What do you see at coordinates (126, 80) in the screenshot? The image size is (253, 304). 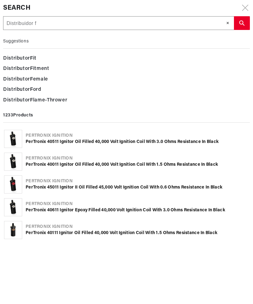 I see `div: Distributor emale` at bounding box center [126, 80].